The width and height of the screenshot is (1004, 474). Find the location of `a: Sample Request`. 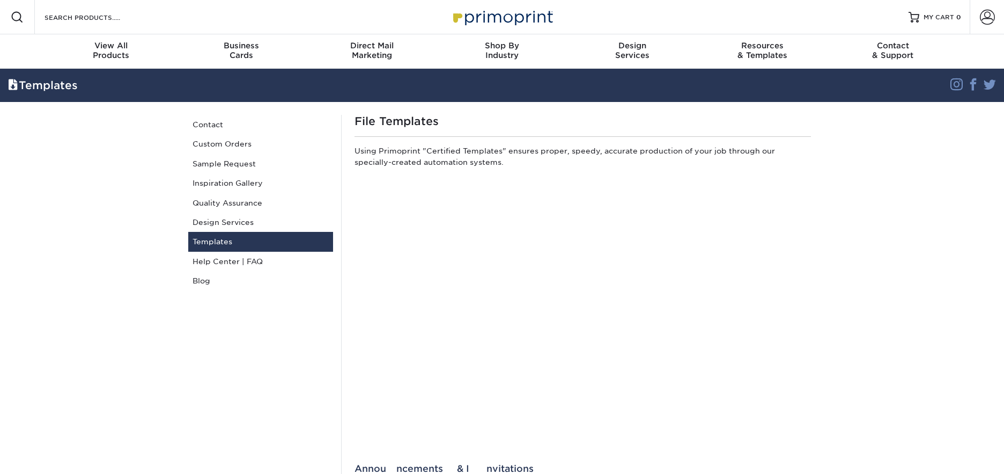

a: Sample Request is located at coordinates (261, 164).